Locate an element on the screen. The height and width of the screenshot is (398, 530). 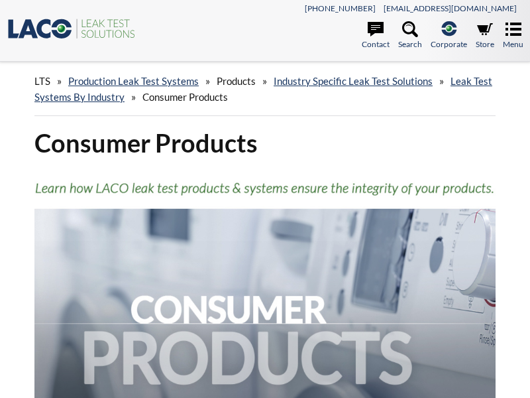
span: LTS is located at coordinates (42, 81).